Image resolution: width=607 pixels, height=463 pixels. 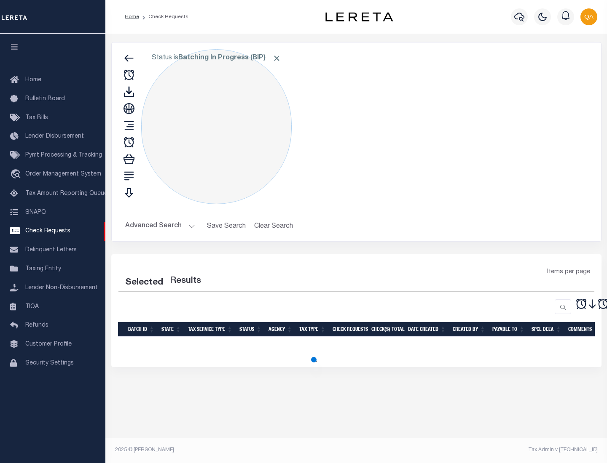 What do you see at coordinates (348, 329) in the screenshot?
I see `th: Check Requests` at bounding box center [348, 329].